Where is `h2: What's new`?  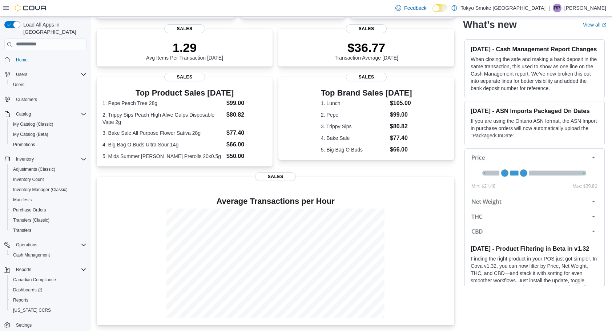 h2: What's new is located at coordinates (489, 25).